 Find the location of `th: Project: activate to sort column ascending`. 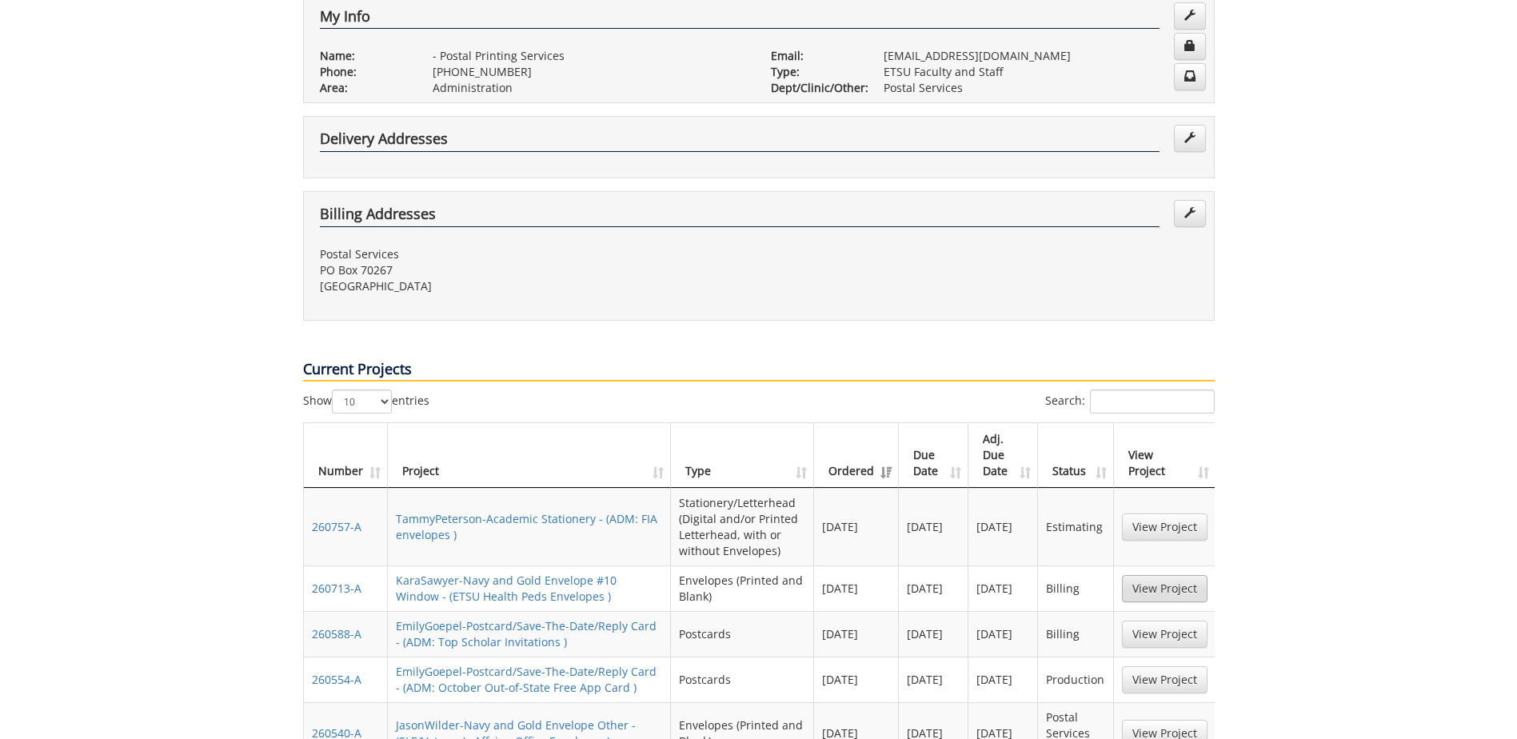

th: Project: activate to sort column ascending is located at coordinates (529, 455).